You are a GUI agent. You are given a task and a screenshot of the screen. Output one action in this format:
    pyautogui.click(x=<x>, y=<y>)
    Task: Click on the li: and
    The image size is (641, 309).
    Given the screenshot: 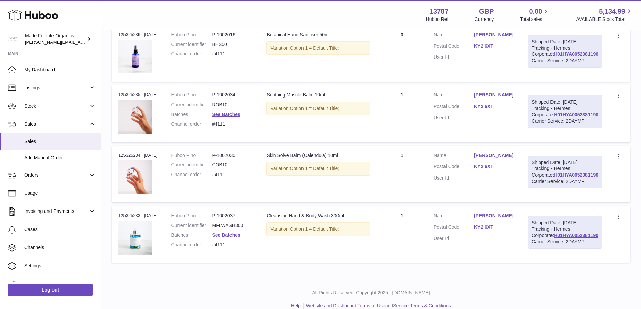 What is the action you would take?
    pyautogui.click(x=377, y=306)
    